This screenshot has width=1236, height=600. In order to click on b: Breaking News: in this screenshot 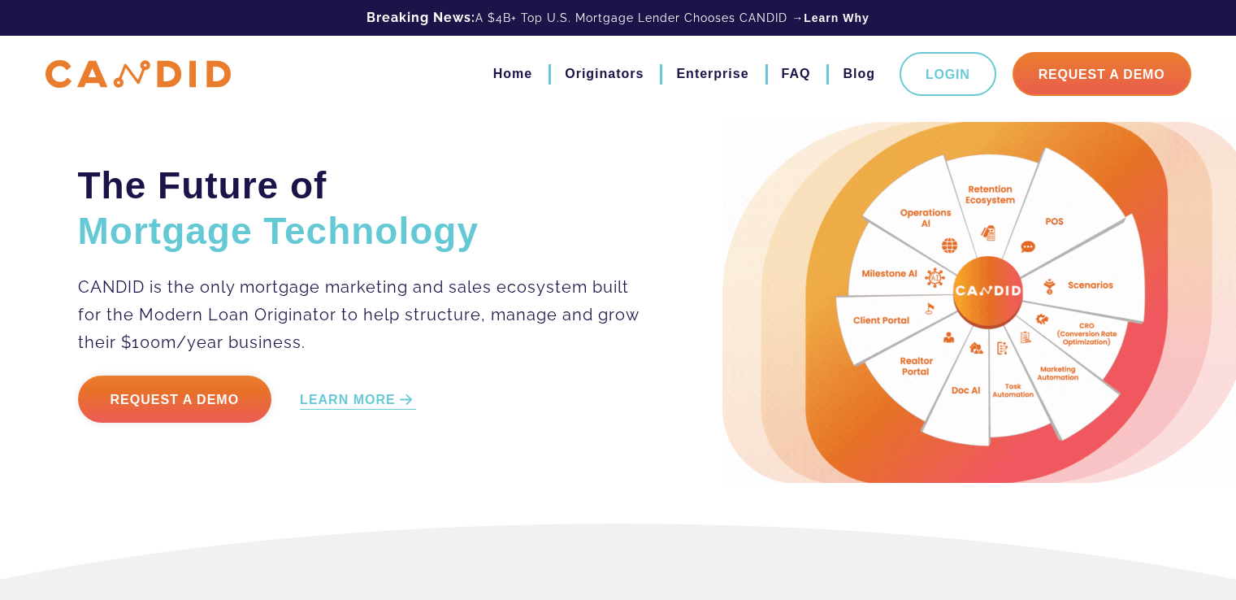, I will do `click(421, 17)`.